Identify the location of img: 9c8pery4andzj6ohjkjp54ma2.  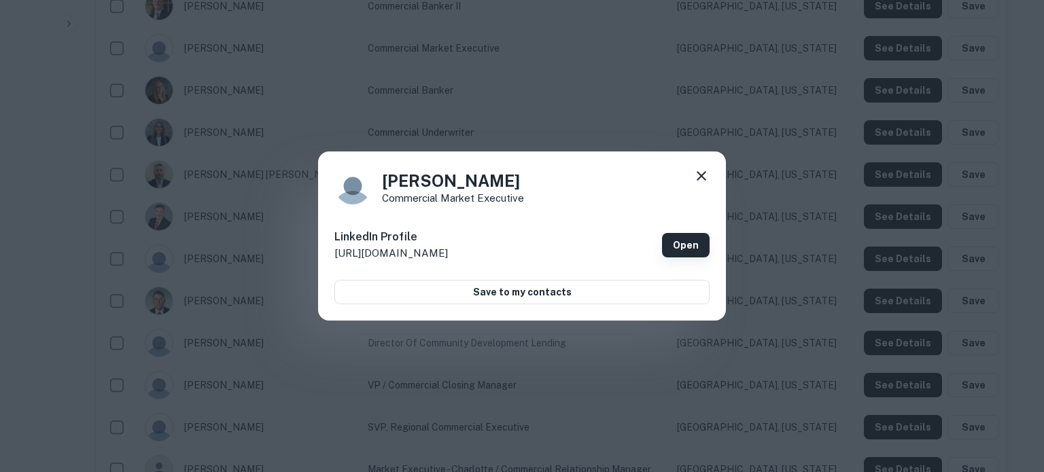
(353, 186).